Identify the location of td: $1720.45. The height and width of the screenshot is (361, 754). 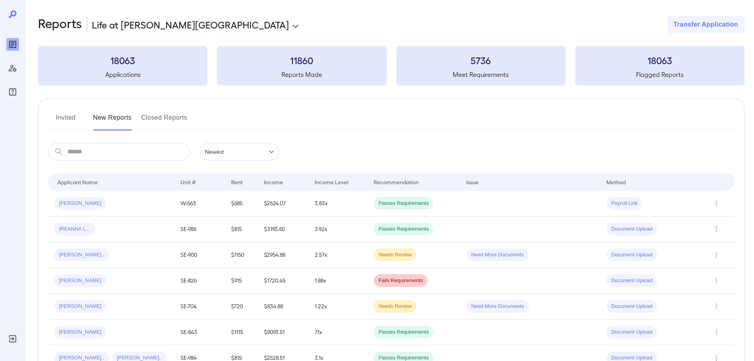
(283, 280).